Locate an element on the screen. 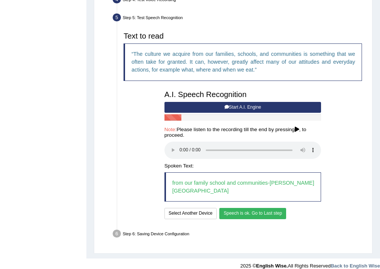 The image size is (380, 269). h4: Spoken Text: is located at coordinates (242, 166).